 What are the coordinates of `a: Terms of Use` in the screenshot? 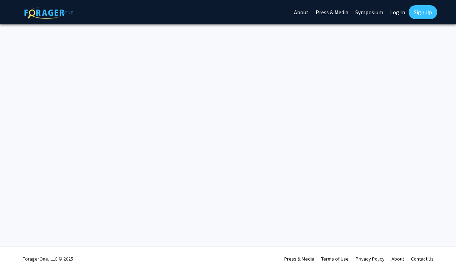 It's located at (335, 259).